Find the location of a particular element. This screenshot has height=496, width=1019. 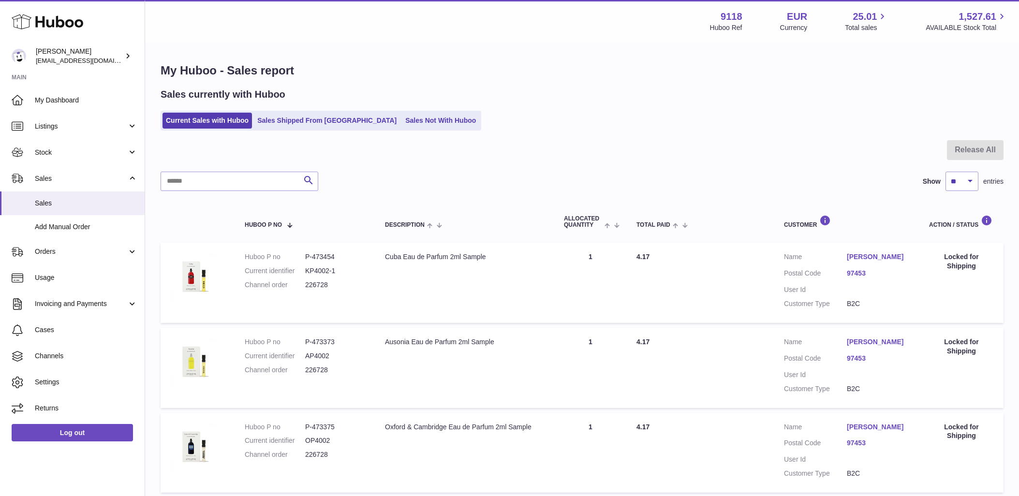

div: Huboo Ref is located at coordinates (726, 28).